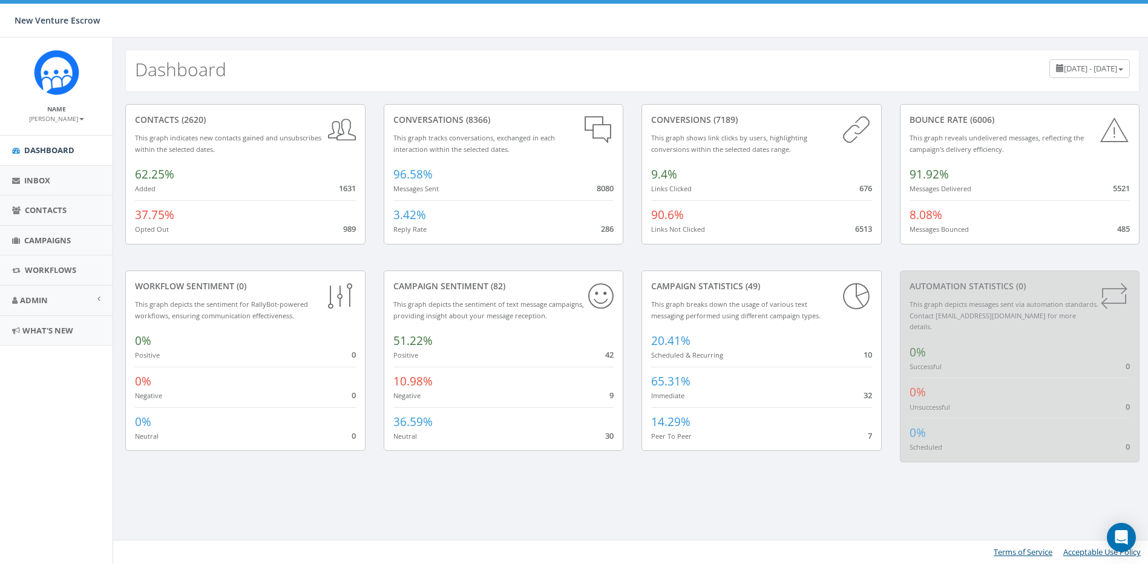  I want to click on span: 676, so click(865, 188).